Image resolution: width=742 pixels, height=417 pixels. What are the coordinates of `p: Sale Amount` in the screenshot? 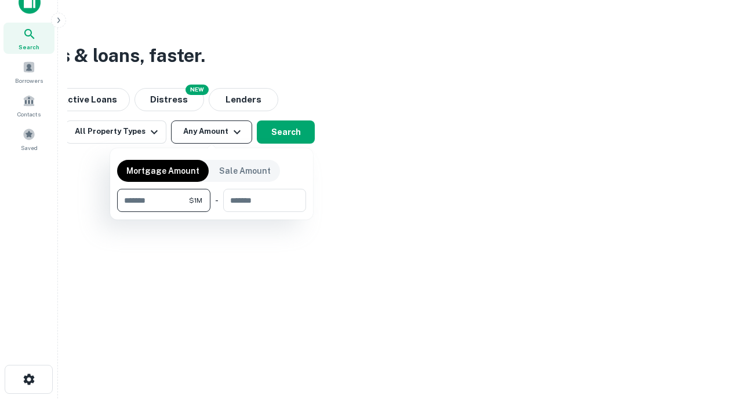 It's located at (245, 171).